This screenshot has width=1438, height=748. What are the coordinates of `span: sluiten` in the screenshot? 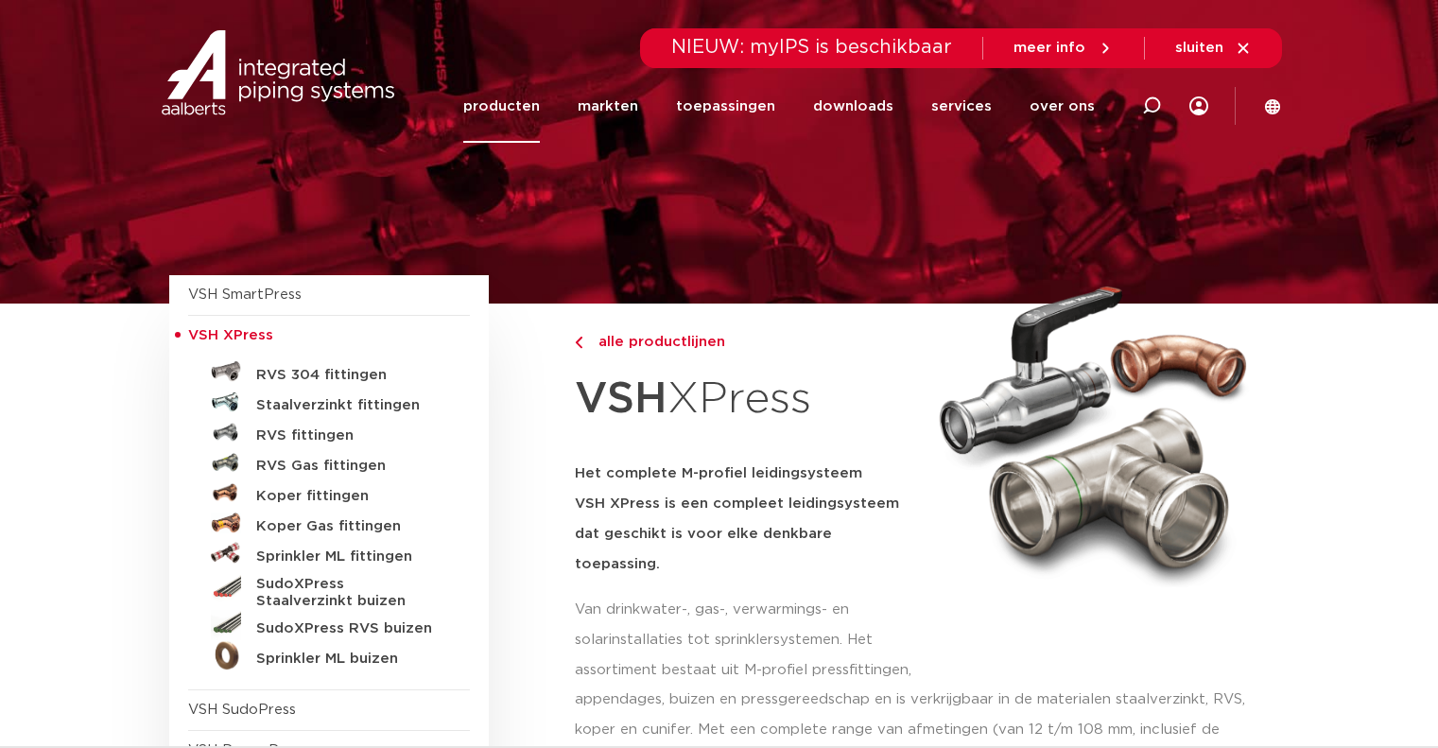 It's located at (1199, 47).